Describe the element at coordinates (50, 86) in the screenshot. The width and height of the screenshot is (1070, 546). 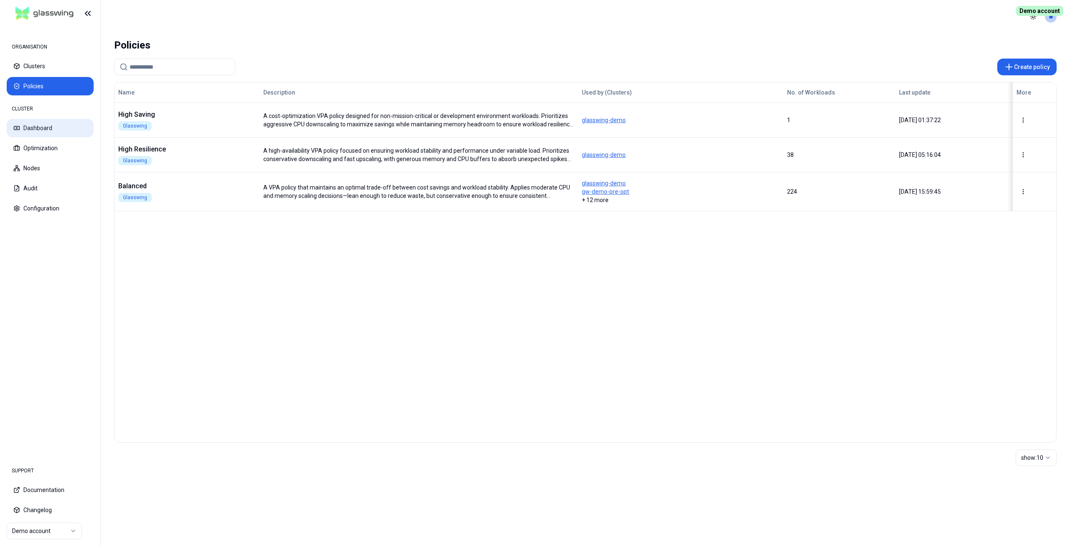
I see `button: Policies` at that location.